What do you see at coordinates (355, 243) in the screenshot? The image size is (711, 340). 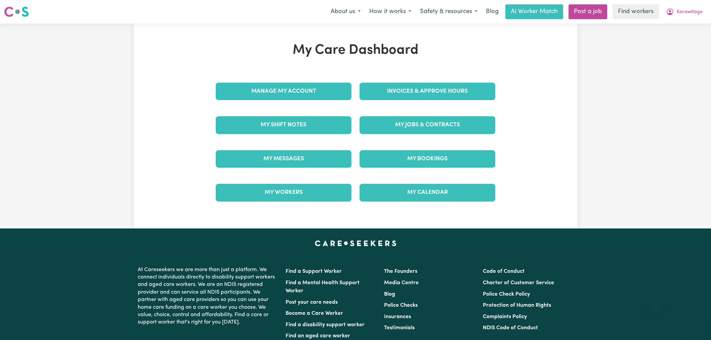 I see `a: Careseekers home page` at bounding box center [355, 243].